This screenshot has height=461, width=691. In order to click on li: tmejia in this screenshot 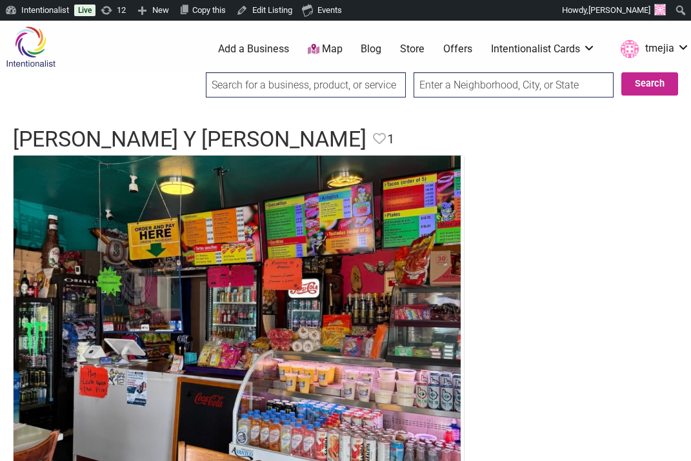, I will do `click(652, 49)`.